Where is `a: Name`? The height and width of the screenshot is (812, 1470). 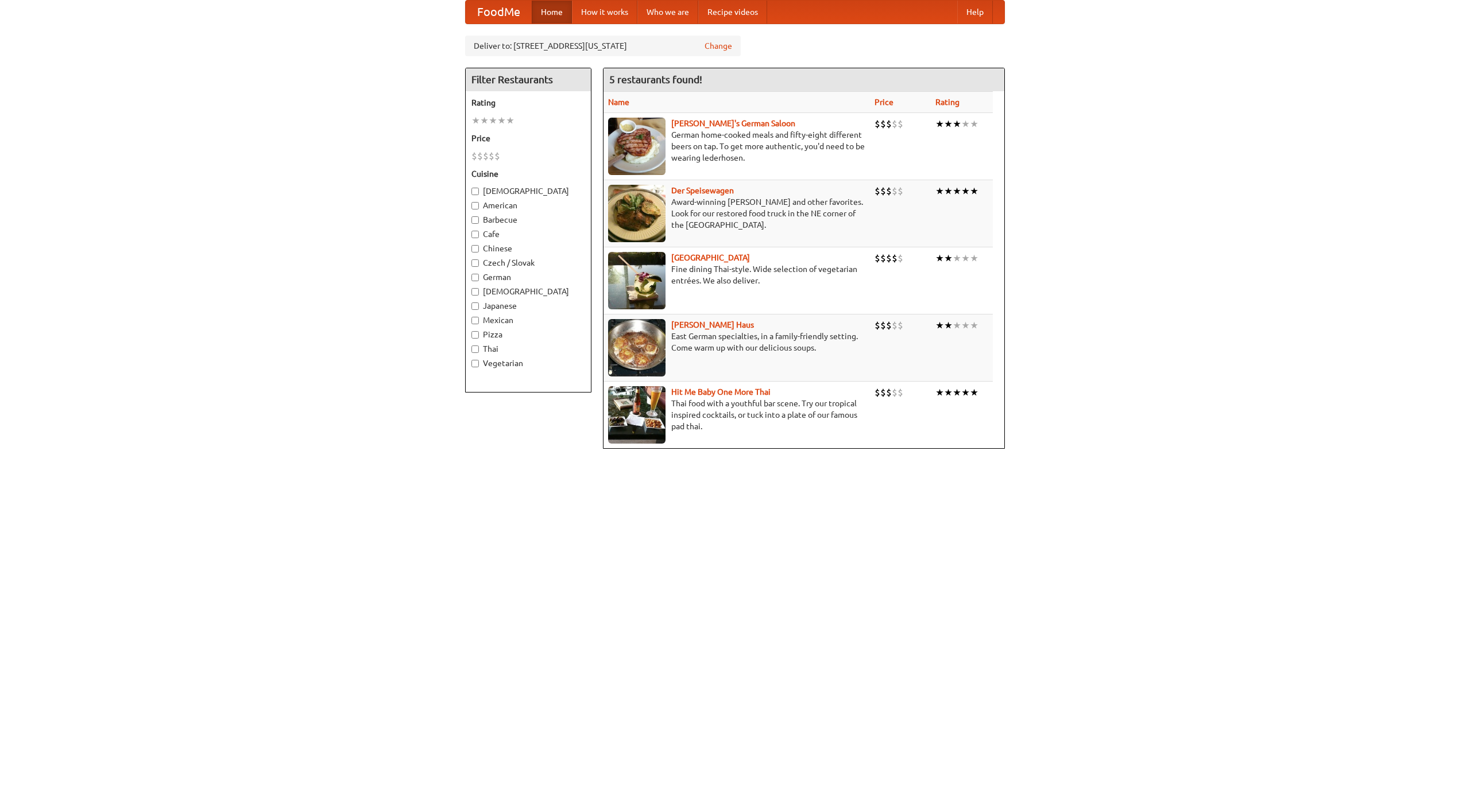 a: Name is located at coordinates (618, 102).